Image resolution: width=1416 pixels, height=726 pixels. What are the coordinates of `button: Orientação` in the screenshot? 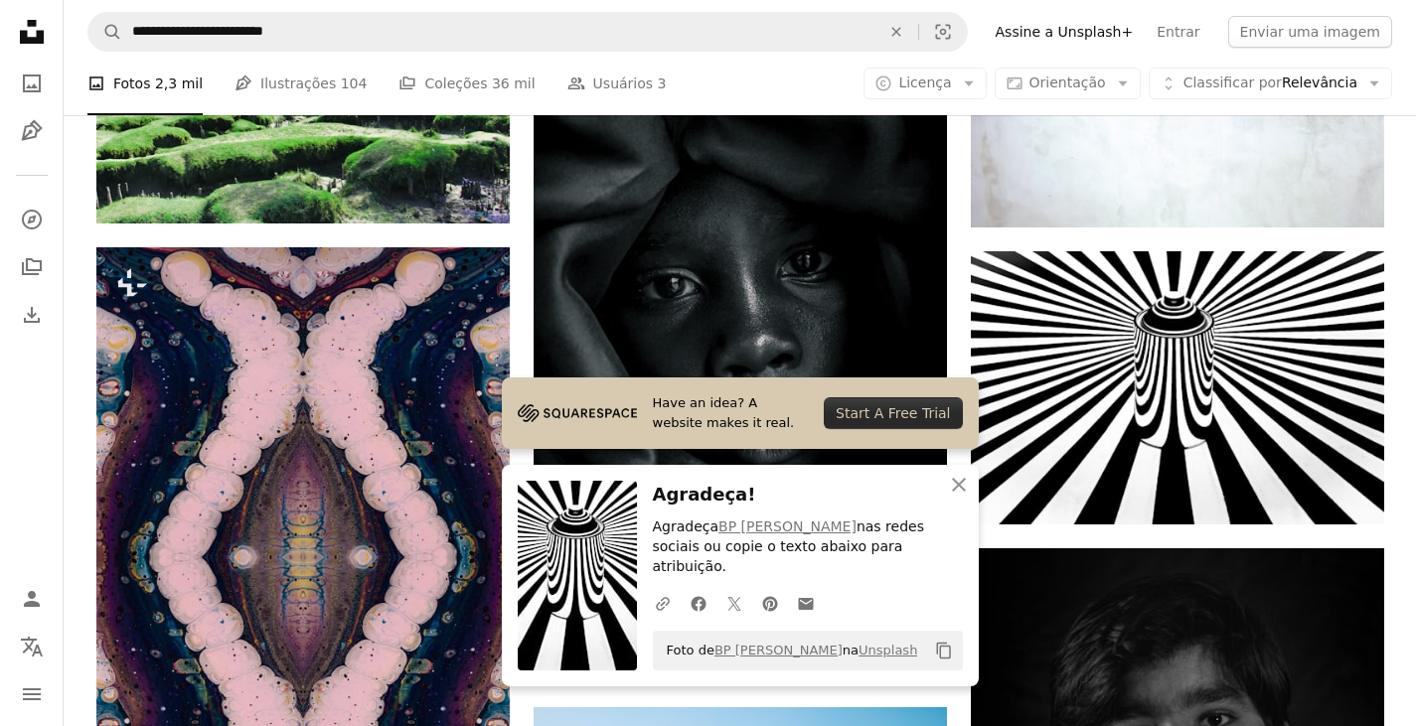 It's located at (1067, 83).